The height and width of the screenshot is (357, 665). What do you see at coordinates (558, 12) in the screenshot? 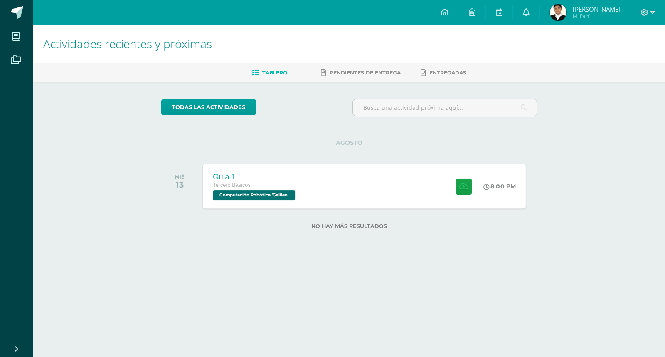
I see `img: e90c2cd1af546e64ff64d7bafb71748d.png` at bounding box center [558, 12].